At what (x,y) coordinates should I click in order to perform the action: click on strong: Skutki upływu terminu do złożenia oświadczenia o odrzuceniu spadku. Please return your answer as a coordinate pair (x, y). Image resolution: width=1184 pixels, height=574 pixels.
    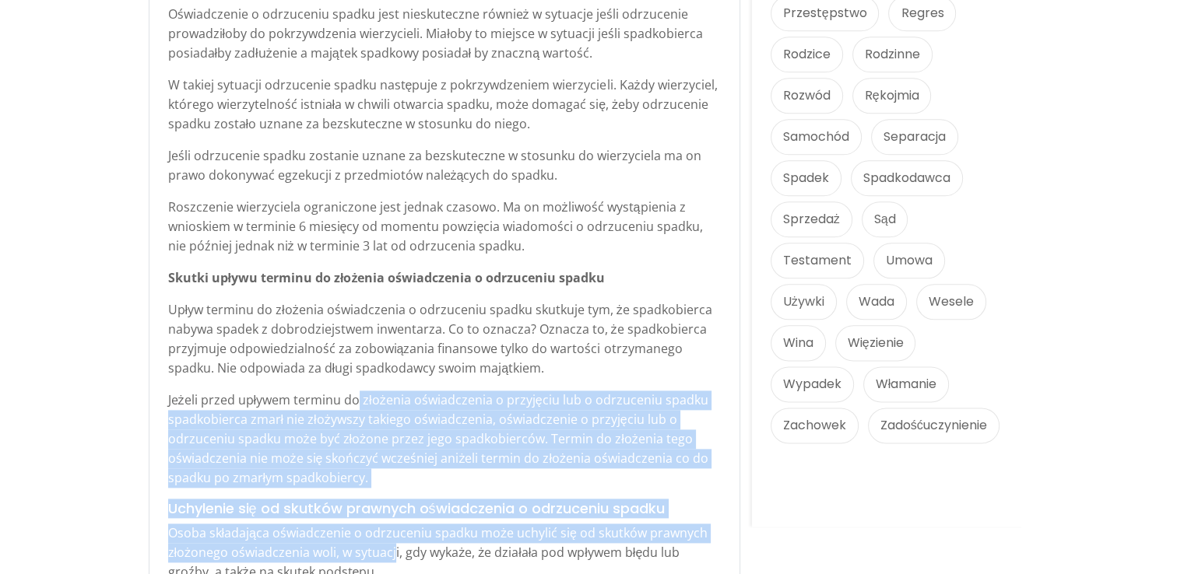
    Looking at the image, I should click on (387, 278).